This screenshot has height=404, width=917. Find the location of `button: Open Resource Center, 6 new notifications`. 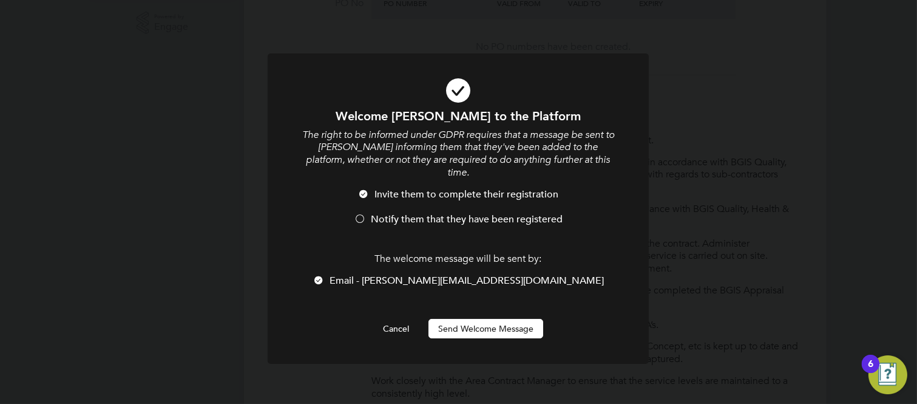

button: Open Resource Center, 6 new notifications is located at coordinates (888, 374).